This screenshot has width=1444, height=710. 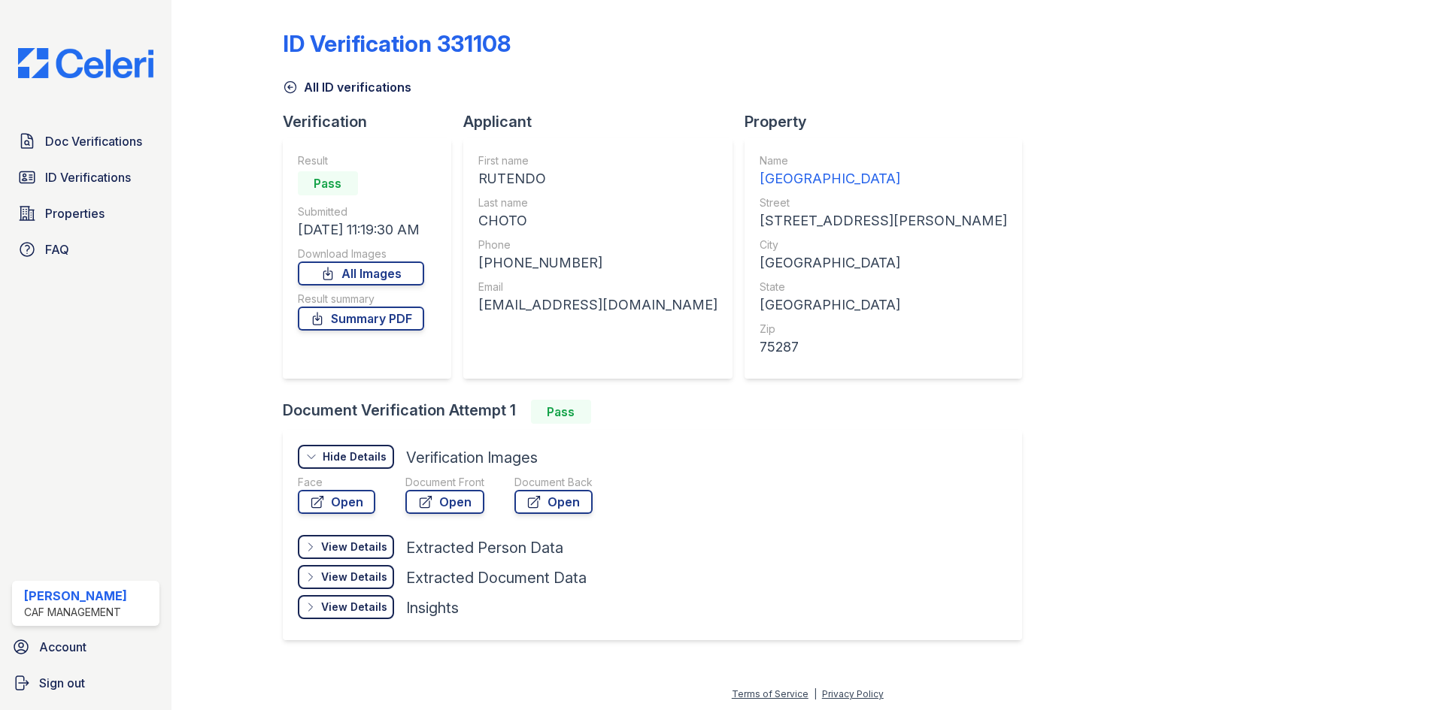 I want to click on a: All Images, so click(x=361, y=274).